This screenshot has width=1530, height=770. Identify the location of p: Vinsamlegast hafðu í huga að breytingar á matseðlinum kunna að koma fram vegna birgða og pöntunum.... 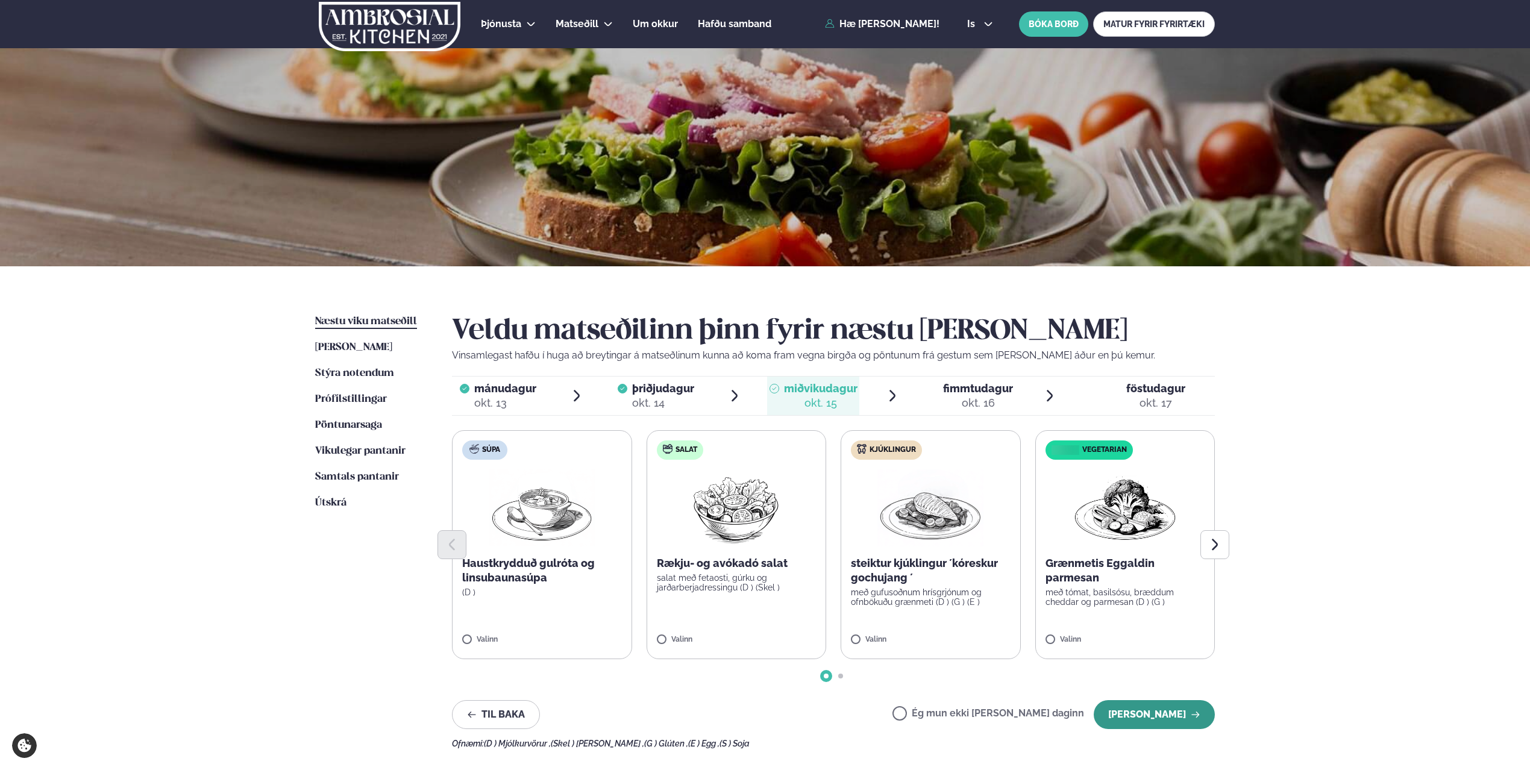
(833, 356).